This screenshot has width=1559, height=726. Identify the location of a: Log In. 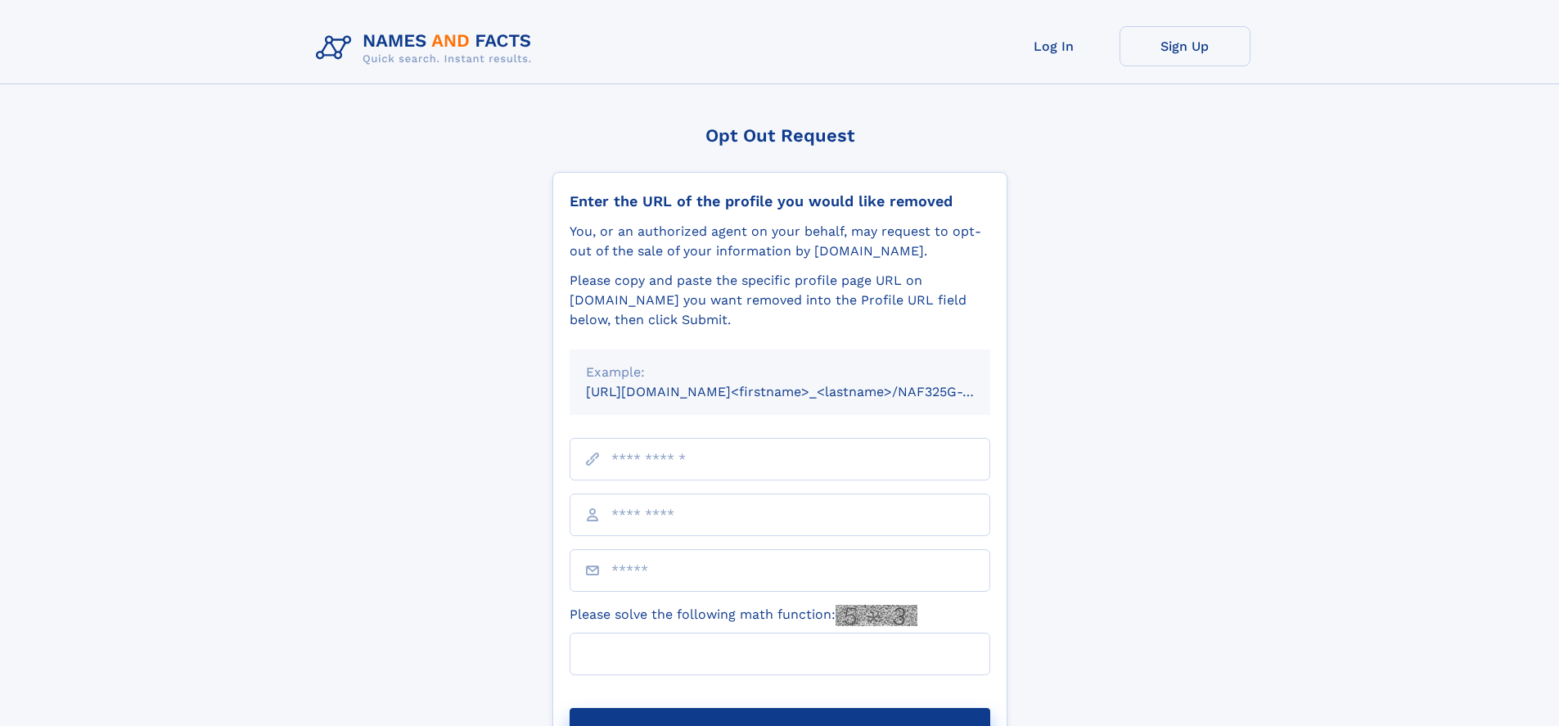
(1054, 46).